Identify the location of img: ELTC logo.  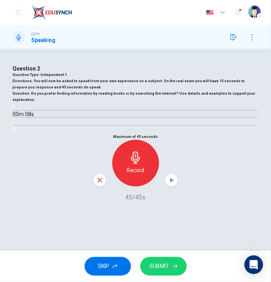
(51, 12).